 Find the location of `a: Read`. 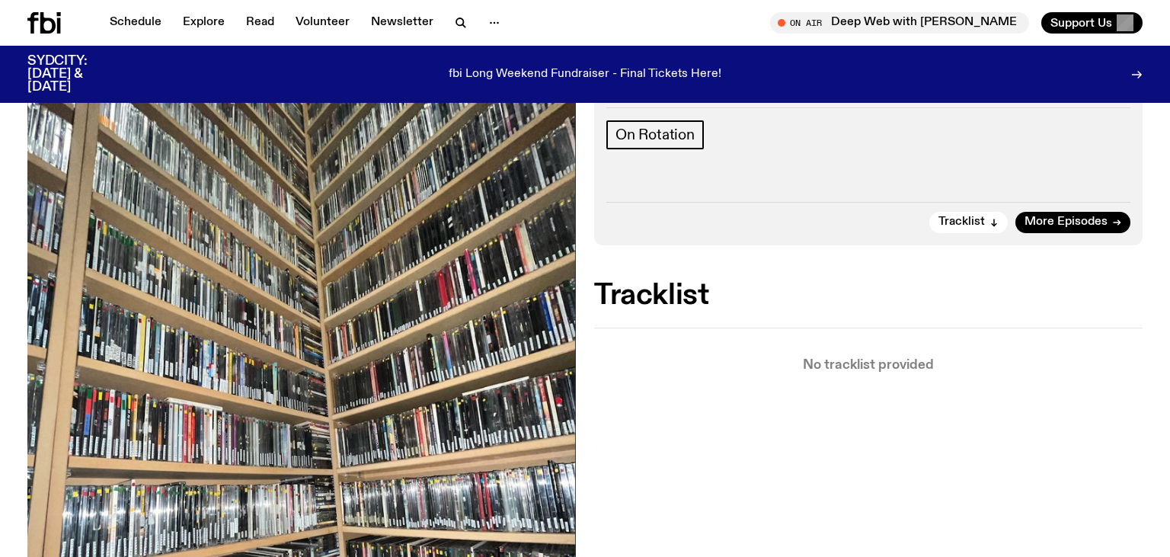

a: Read is located at coordinates (260, 23).